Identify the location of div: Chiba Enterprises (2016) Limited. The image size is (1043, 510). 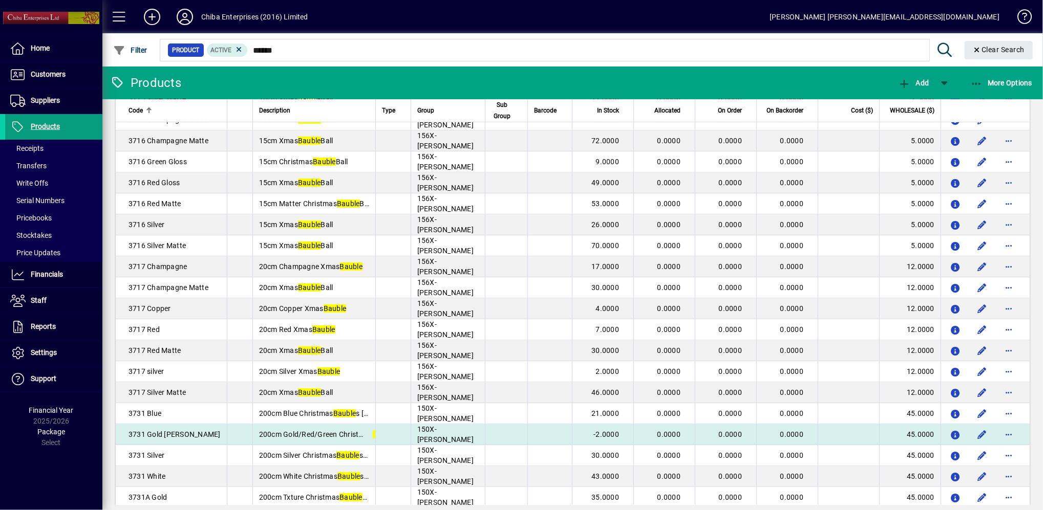
(254, 17).